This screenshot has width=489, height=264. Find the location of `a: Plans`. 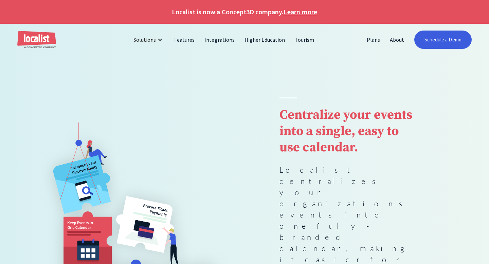

a: Plans is located at coordinates (374, 40).